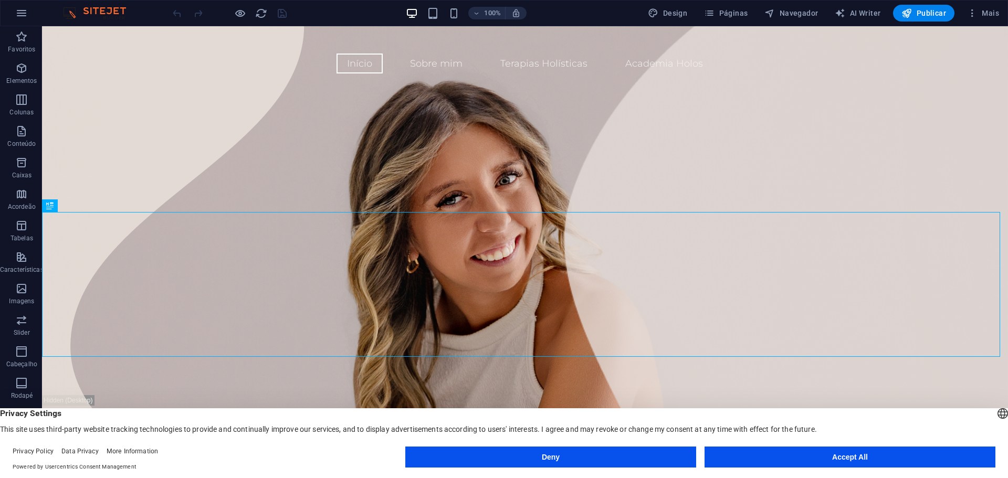 Image resolution: width=1008 pixels, height=478 pixels. I want to click on h6: 100%, so click(492, 13).